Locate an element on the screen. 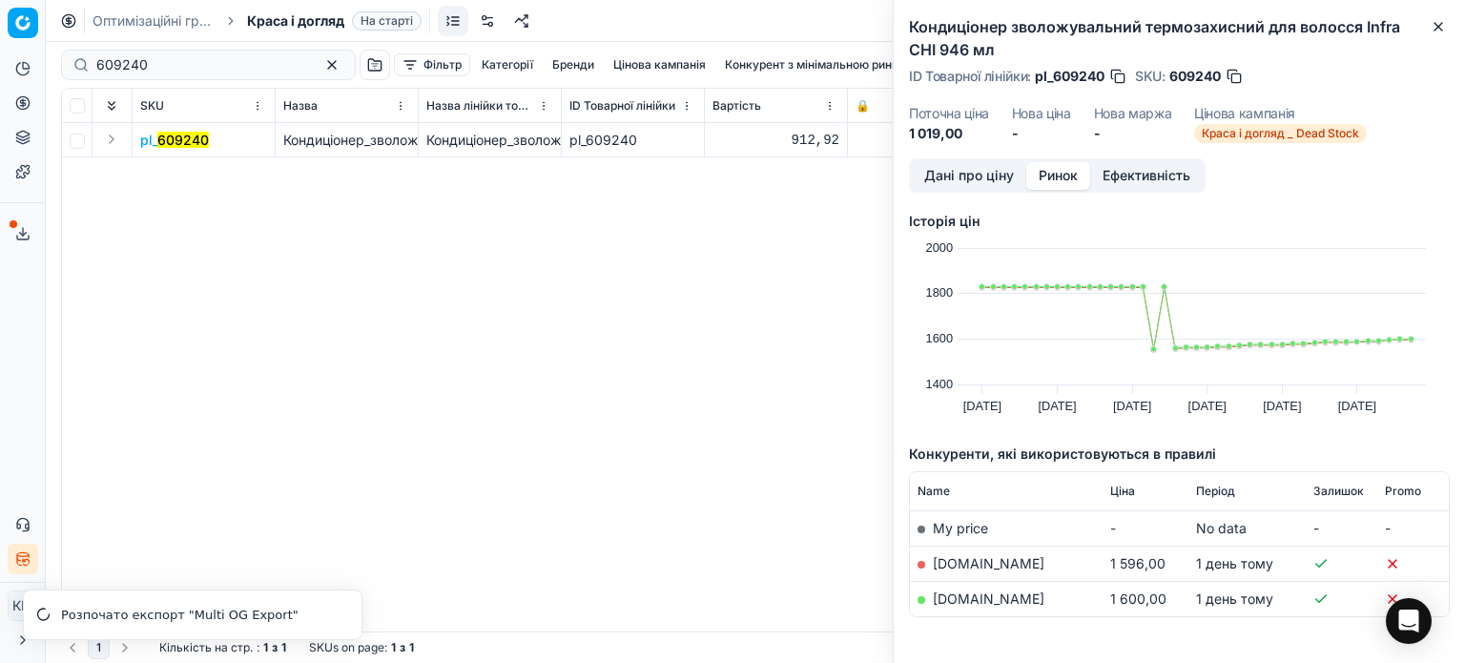  button: Expand is located at coordinates (112, 139).